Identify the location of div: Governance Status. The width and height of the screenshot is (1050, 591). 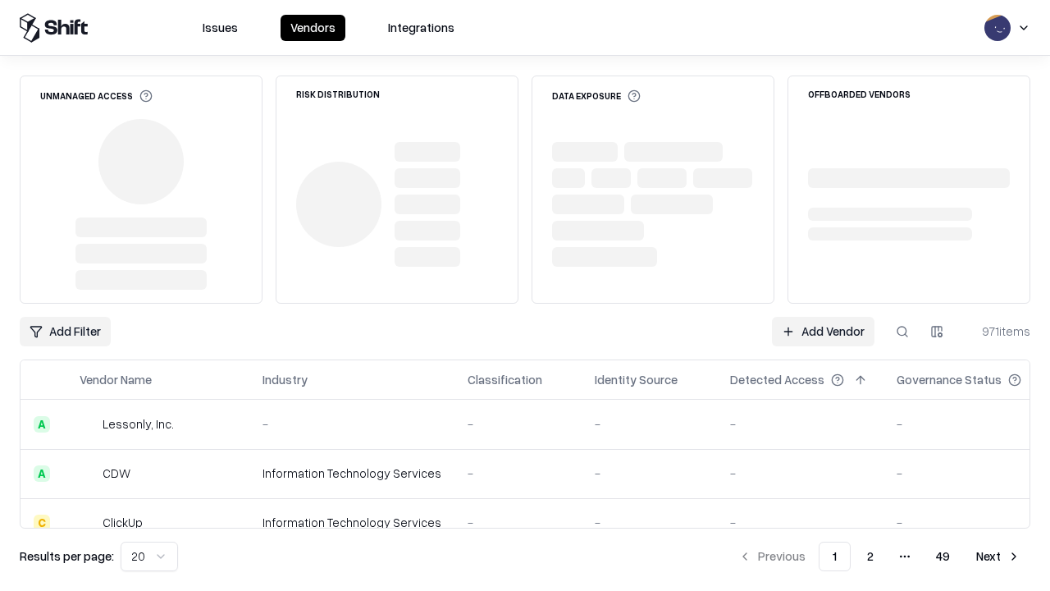
(949, 379).